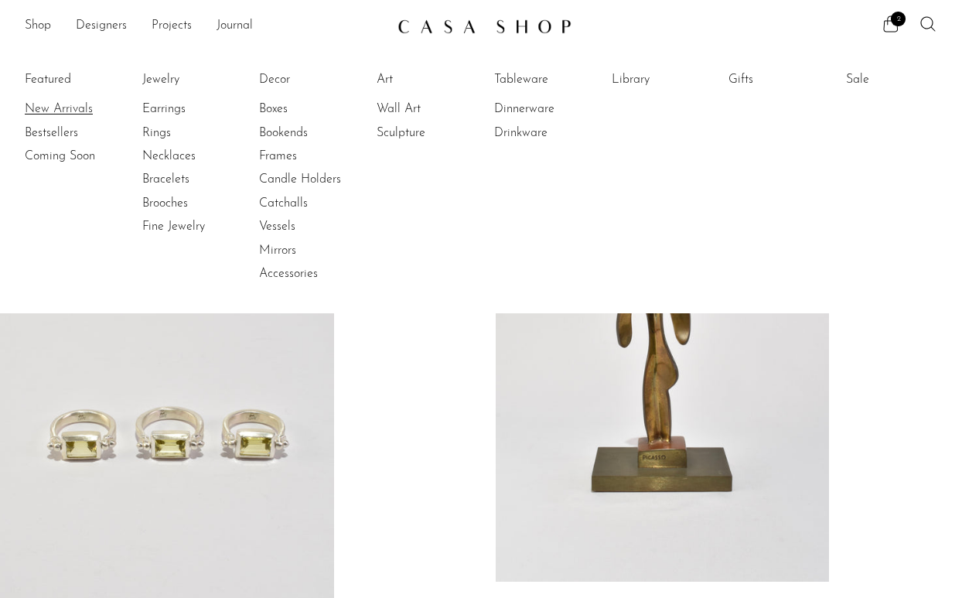 The image size is (962, 598). Describe the element at coordinates (787, 83) in the screenshot. I see `ul: Gifts` at that location.